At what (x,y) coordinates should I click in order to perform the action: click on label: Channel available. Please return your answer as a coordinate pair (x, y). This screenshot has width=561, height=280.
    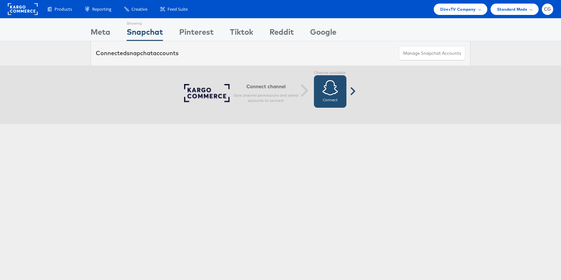
    Looking at the image, I should click on (330, 73).